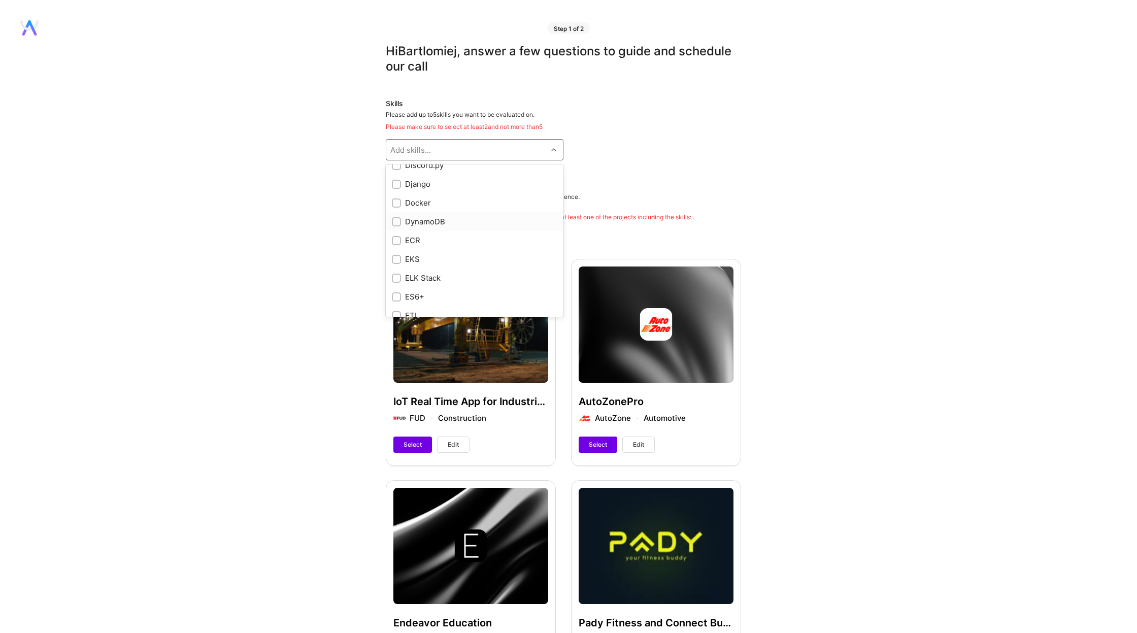 Image resolution: width=1137 pixels, height=633 pixels. I want to click on div: Docker, so click(475, 203).